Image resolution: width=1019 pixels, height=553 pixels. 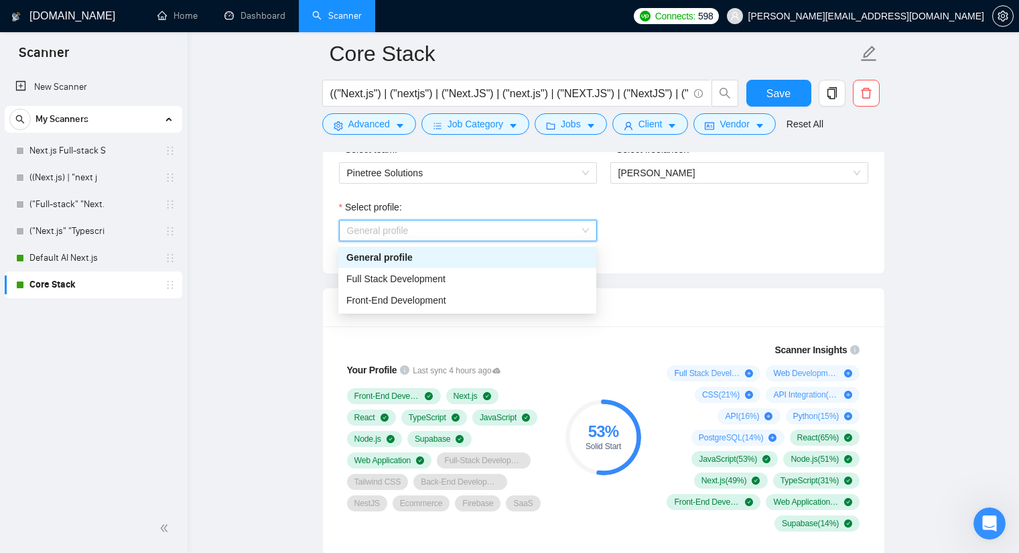 I want to click on span: TypeScript ( 31 %), so click(x=810, y=481).